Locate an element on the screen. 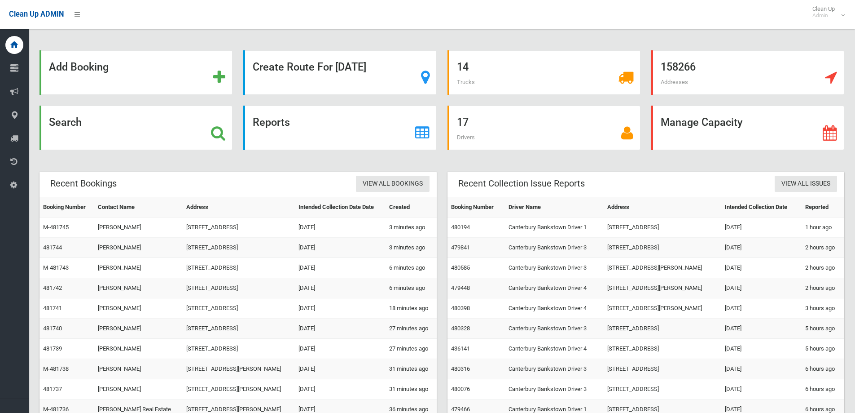  th: Contact Name is located at coordinates (138, 207).